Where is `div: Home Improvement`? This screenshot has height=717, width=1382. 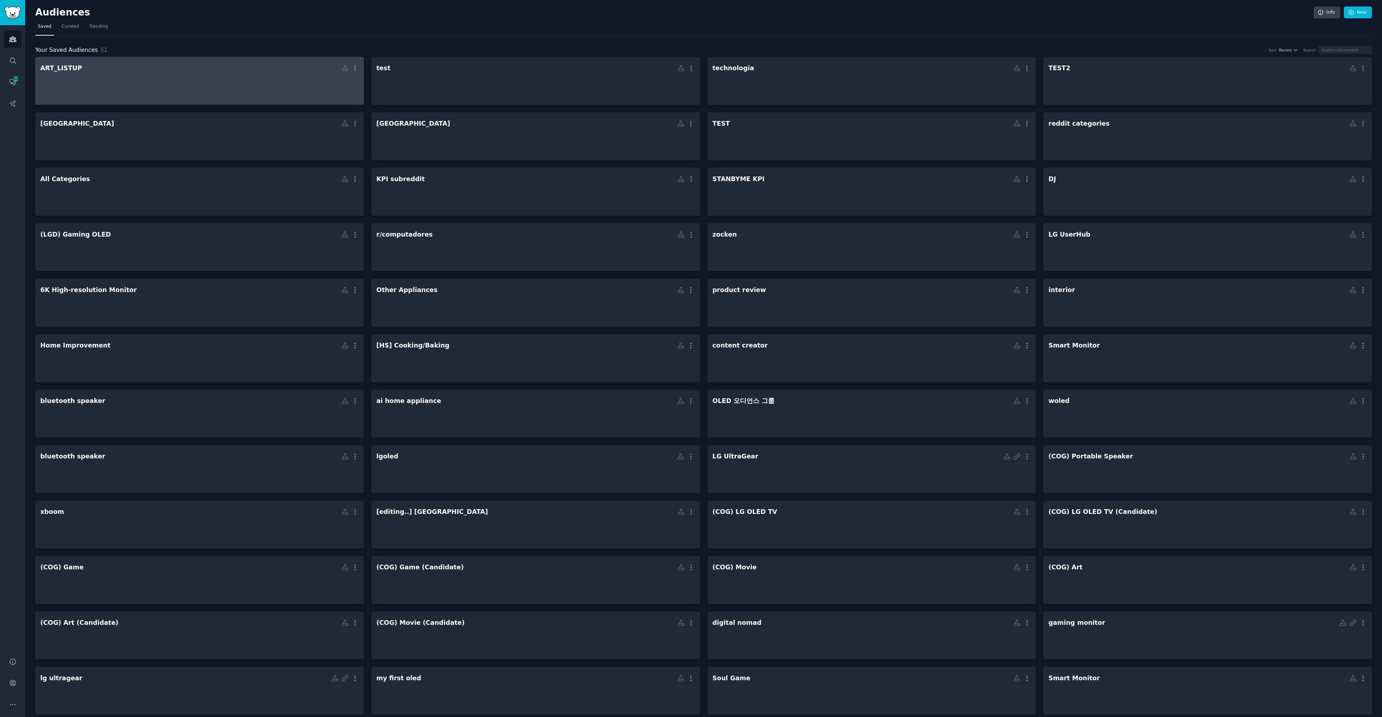 div: Home Improvement is located at coordinates (75, 345).